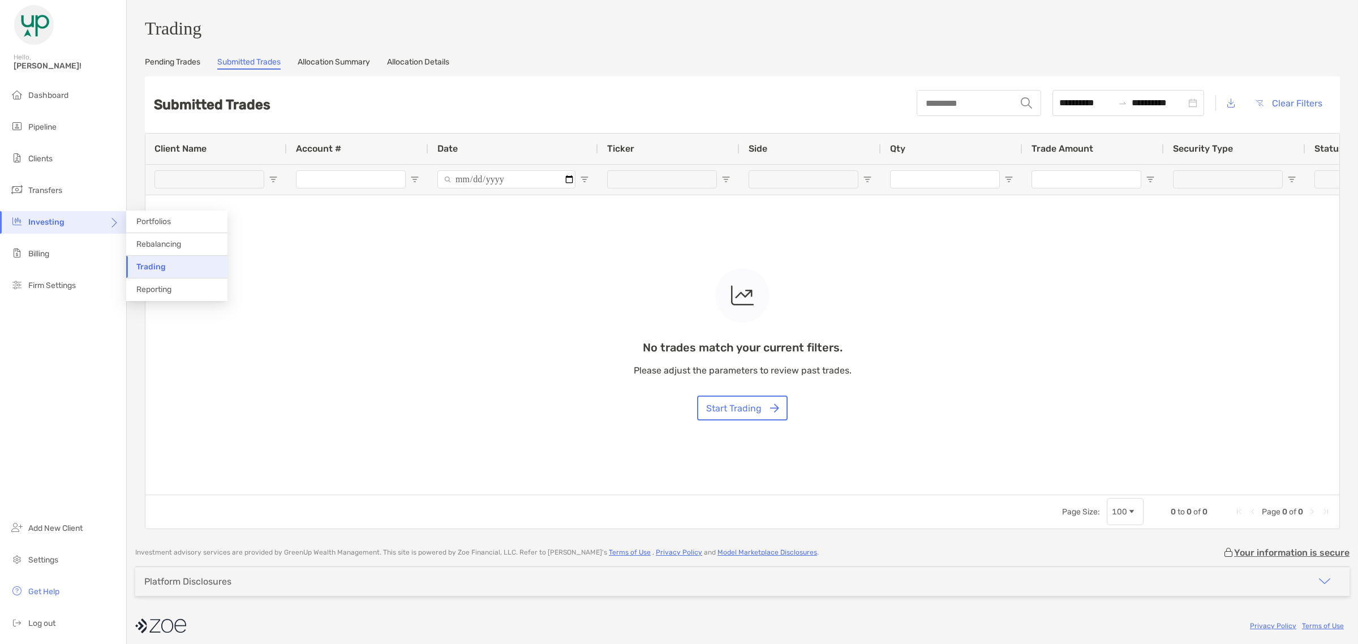 The height and width of the screenshot is (644, 1358). Describe the element at coordinates (1239, 512) in the screenshot. I see `div: First Page` at that location.